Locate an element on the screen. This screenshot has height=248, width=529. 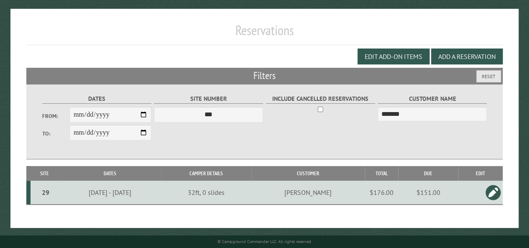
label: Dates is located at coordinates (97, 99).